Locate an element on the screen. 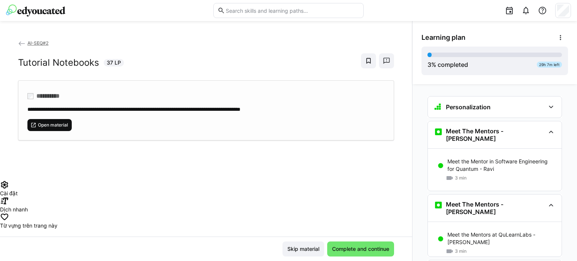 The width and height of the screenshot is (577, 261). button: Open material is located at coordinates (50, 125).